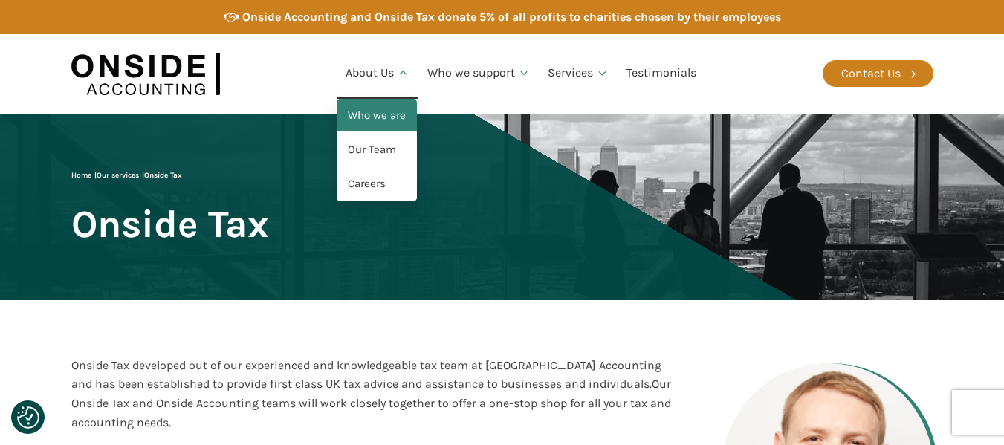 The image size is (1004, 445). I want to click on a: Our Team, so click(377, 150).